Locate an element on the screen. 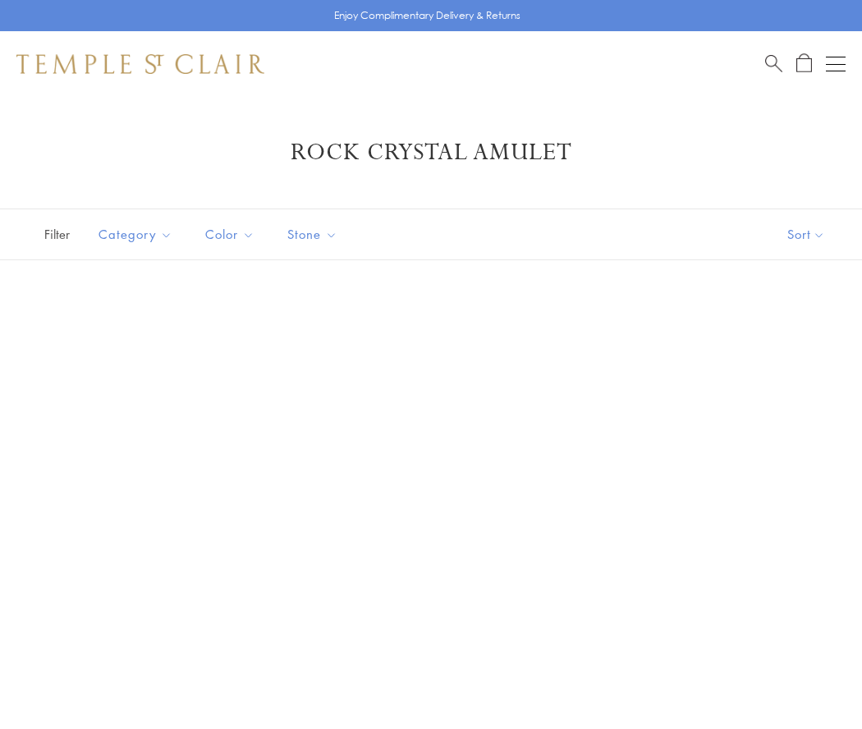 The image size is (862, 729). button: Stone is located at coordinates (312, 234).